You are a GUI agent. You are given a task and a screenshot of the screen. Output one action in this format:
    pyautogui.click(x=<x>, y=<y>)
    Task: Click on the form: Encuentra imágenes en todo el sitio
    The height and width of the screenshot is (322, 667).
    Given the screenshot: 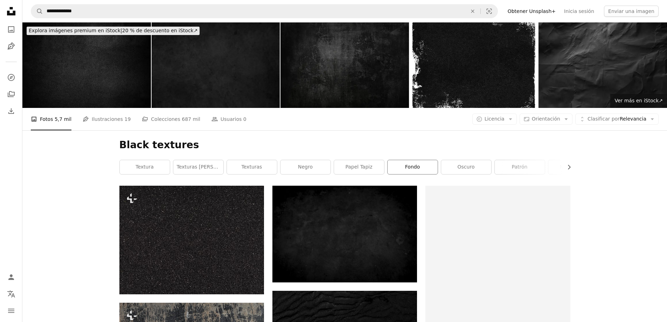 What is the action you would take?
    pyautogui.click(x=264, y=11)
    